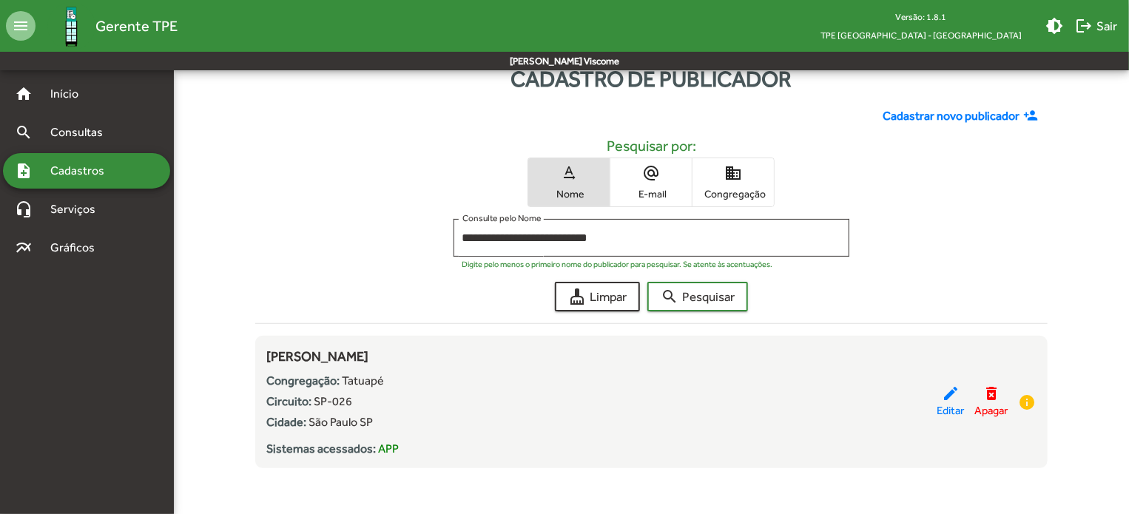  I want to click on div: Cadastro de publicador, so click(651, 78).